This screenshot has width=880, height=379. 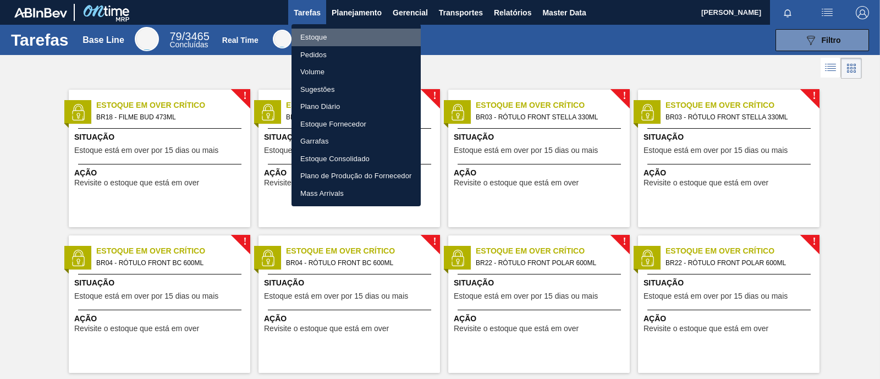 What do you see at coordinates (356, 72) in the screenshot?
I see `li: Volume` at bounding box center [356, 72].